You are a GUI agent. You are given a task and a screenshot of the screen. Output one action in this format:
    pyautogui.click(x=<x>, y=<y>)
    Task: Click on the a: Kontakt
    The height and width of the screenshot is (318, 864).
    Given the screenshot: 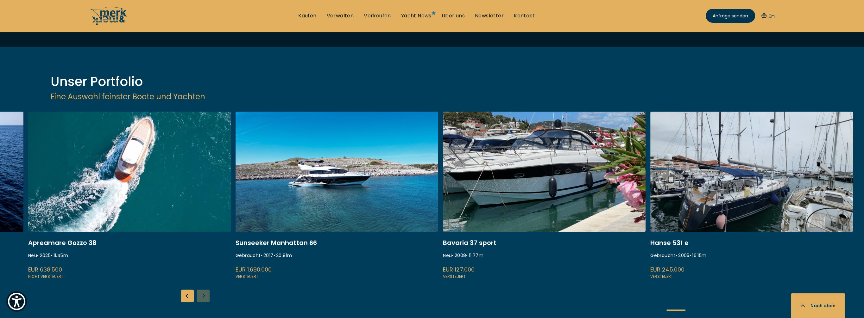 What is the action you would take?
    pyautogui.click(x=524, y=16)
    